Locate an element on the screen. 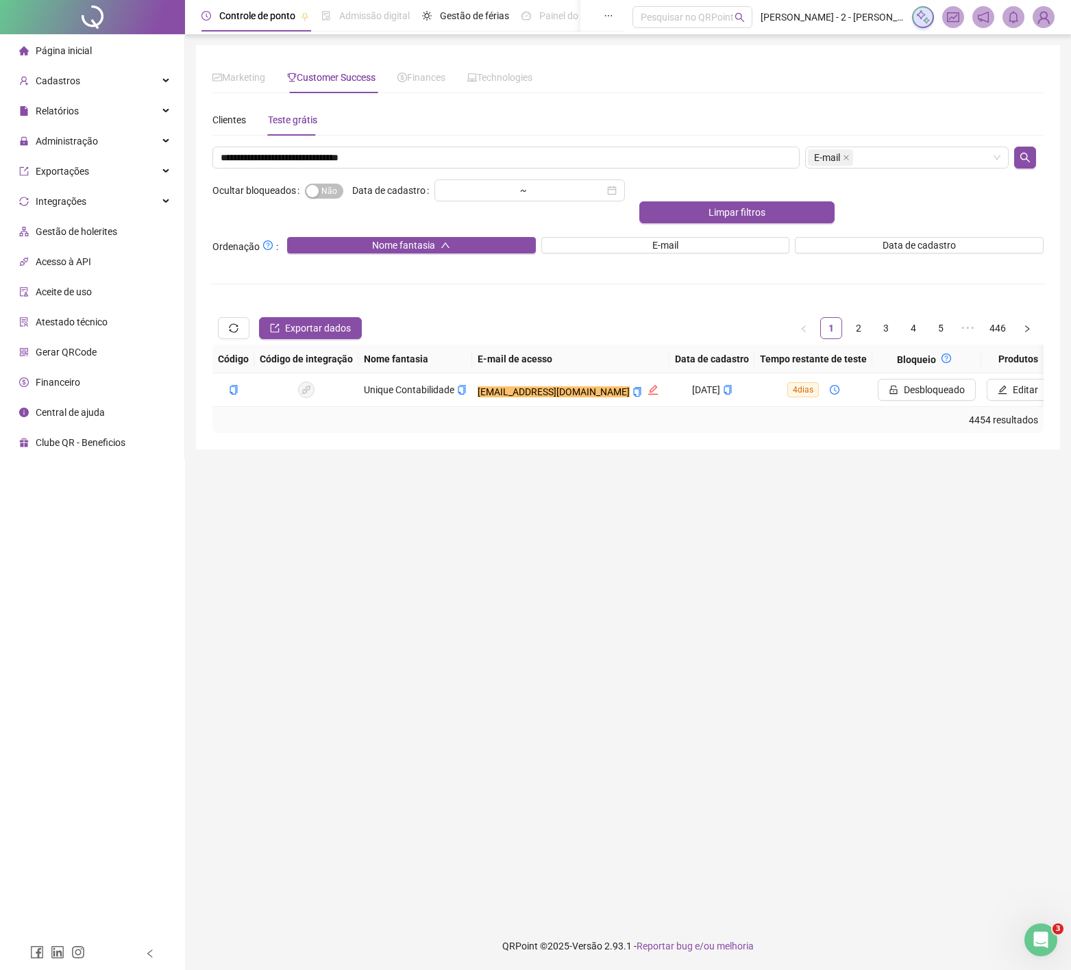 The image size is (1071, 970). th: Nome fantasia is located at coordinates (415, 359).